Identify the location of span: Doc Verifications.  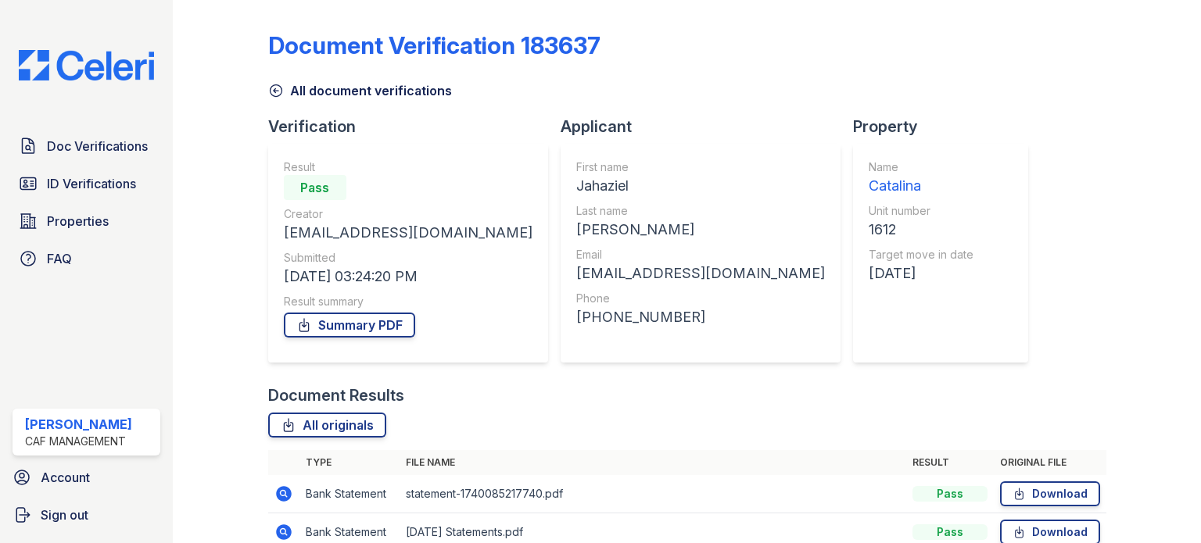
(97, 146).